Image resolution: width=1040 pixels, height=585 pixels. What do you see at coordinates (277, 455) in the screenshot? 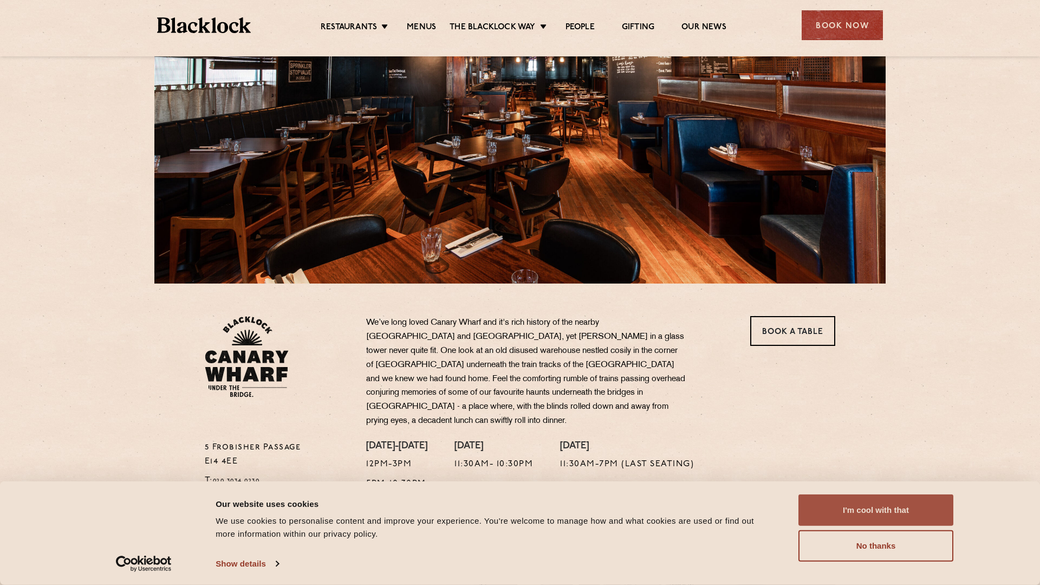
I see `p: 5 Frobisher Passage E14 4EE` at bounding box center [277, 455].